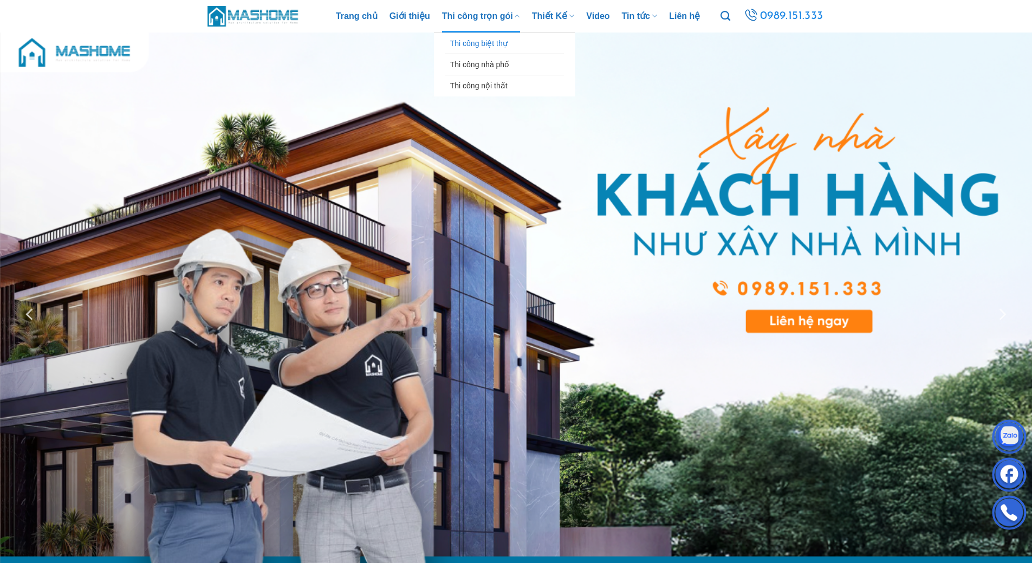  I want to click on a: Tìm kiếm, so click(726, 16).